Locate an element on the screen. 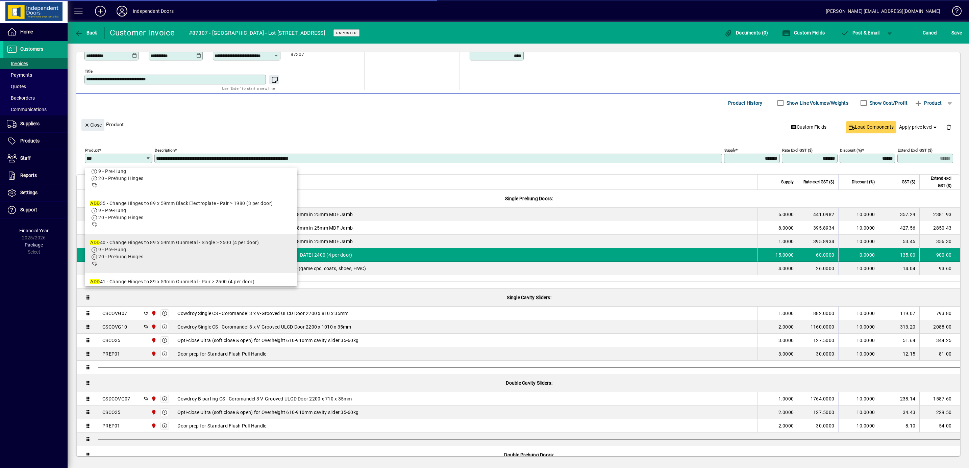  button: Apply price level is located at coordinates (919, 127).